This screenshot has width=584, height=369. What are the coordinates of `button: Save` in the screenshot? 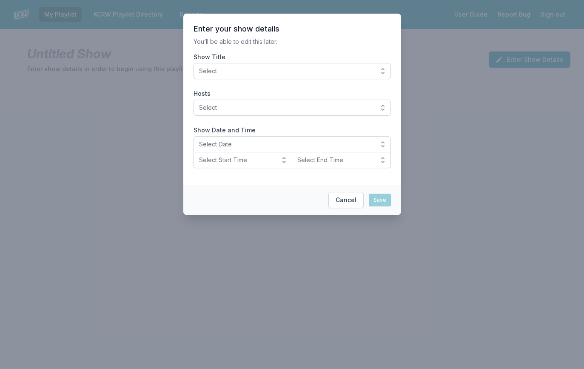 It's located at (380, 200).